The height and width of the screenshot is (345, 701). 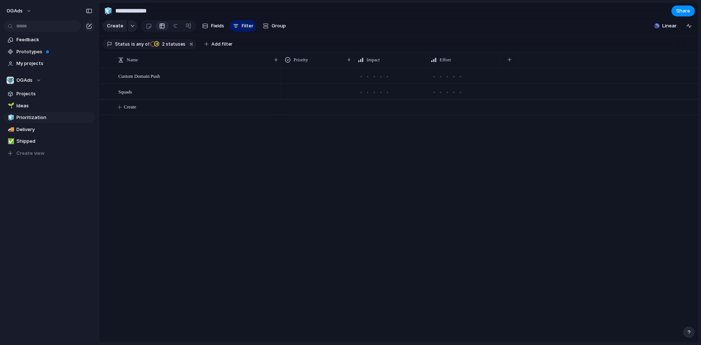 What do you see at coordinates (279, 26) in the screenshot?
I see `span: Group` at bounding box center [279, 26].